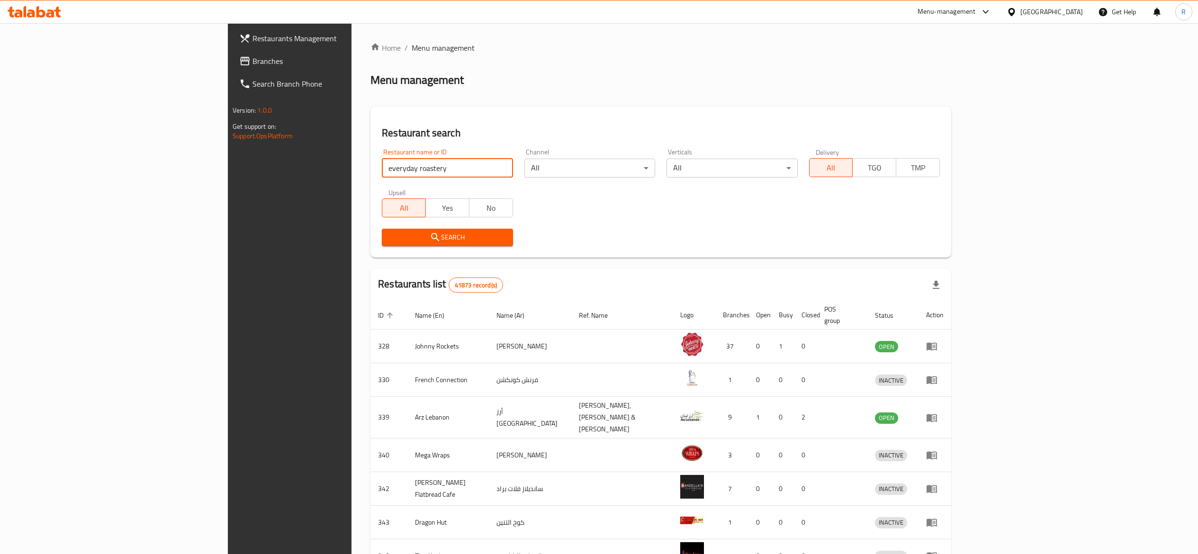 Image resolution: width=1198 pixels, height=554 pixels. I want to click on td: 7, so click(732, 489).